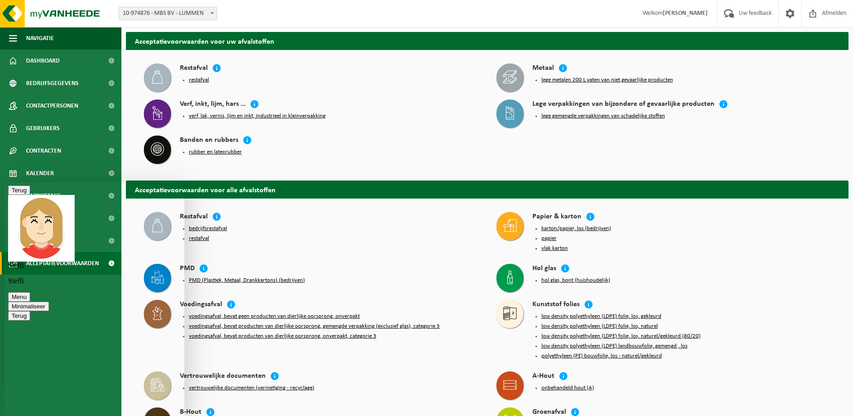  What do you see at coordinates (567, 388) in the screenshot?
I see `button: onbehandeld hout (A)` at bounding box center [567, 388].